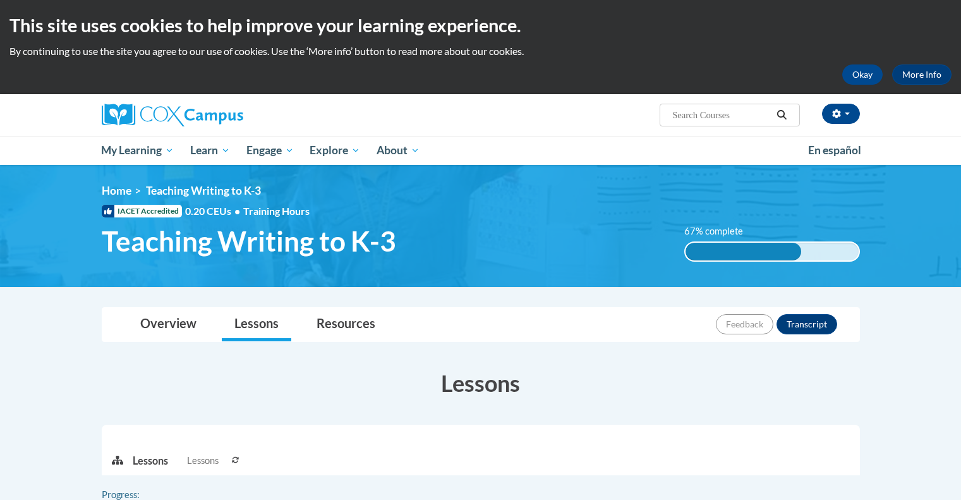 This screenshot has width=961, height=500. Describe the element at coordinates (270, 150) in the screenshot. I see `span: Engage` at that location.